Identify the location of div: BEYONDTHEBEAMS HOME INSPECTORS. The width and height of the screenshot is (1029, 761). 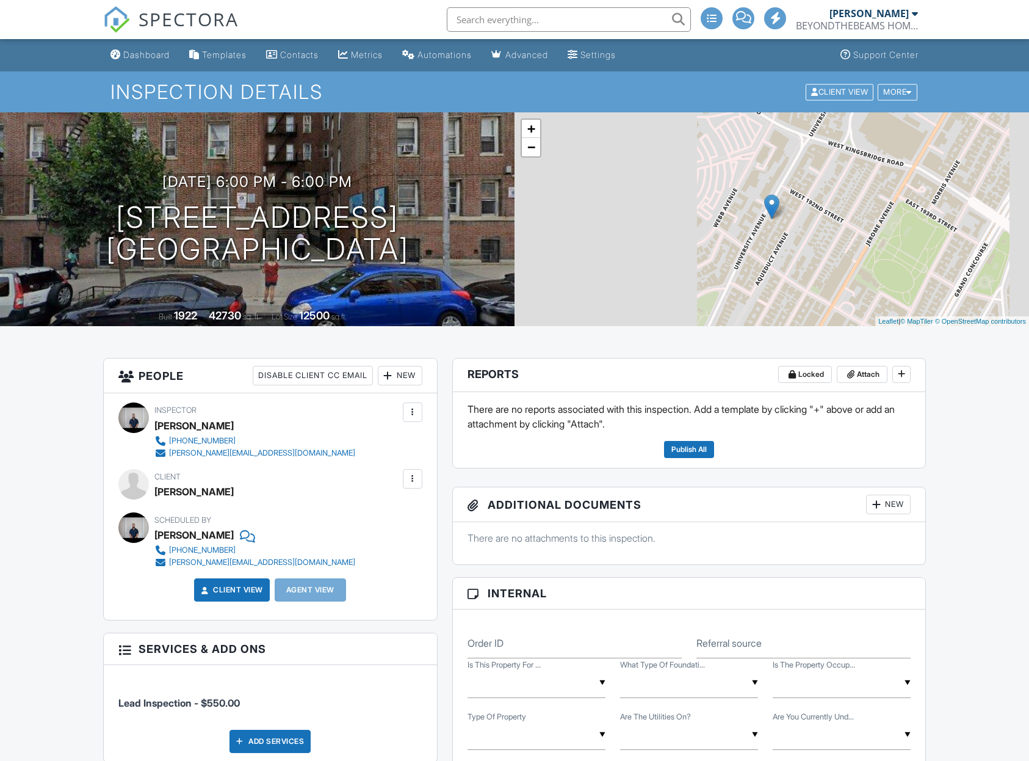
(857, 26).